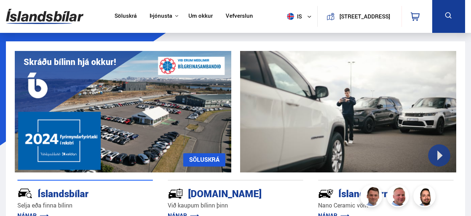  Describe the element at coordinates (85, 205) in the screenshot. I see `p: Selja eða finna bílinn` at that location.